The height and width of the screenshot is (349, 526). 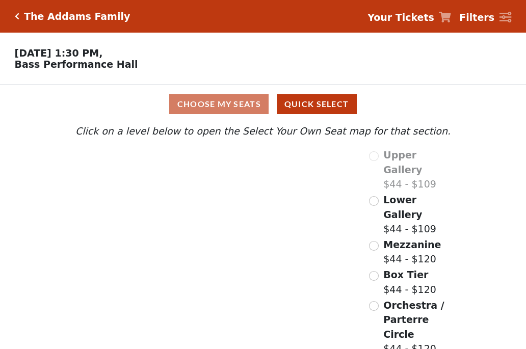 I want to click on button: Quick Select, so click(x=316, y=104).